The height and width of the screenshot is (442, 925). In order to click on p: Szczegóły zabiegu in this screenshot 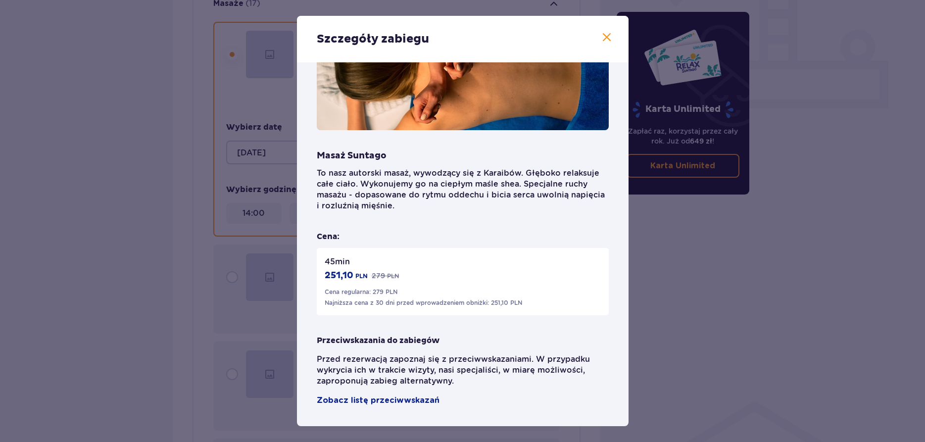, I will do `click(373, 39)`.